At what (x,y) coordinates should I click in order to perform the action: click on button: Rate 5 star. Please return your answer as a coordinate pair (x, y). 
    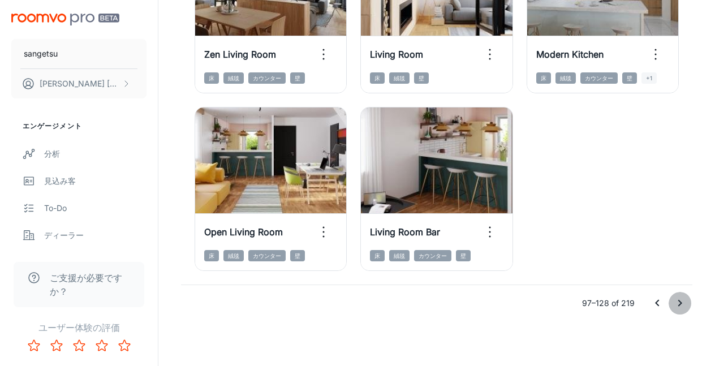
    Looking at the image, I should click on (124, 346).